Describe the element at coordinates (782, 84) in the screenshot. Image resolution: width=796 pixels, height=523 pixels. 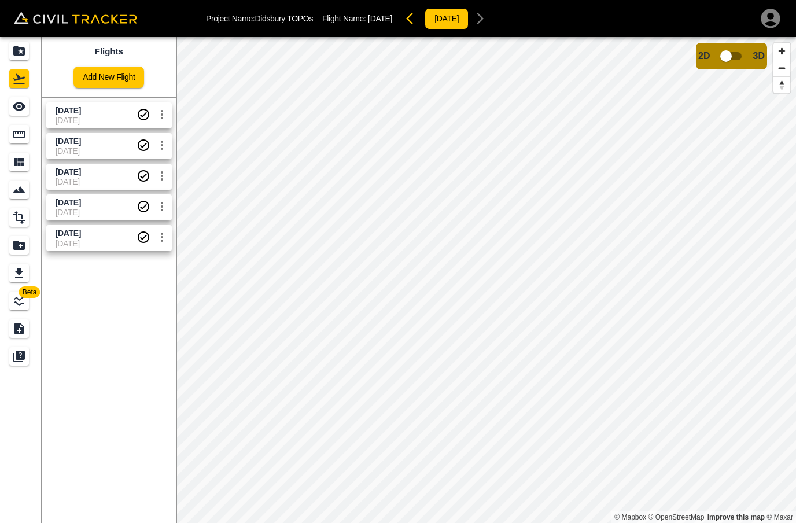
I see `button: Reset bearing to north` at that location.